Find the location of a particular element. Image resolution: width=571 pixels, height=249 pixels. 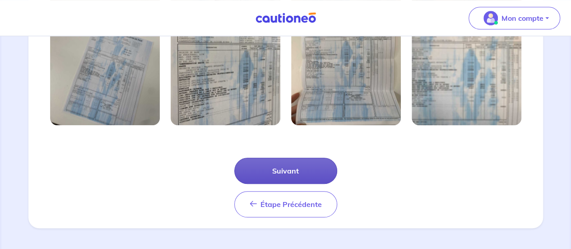

button: Suivant is located at coordinates (286, 171).